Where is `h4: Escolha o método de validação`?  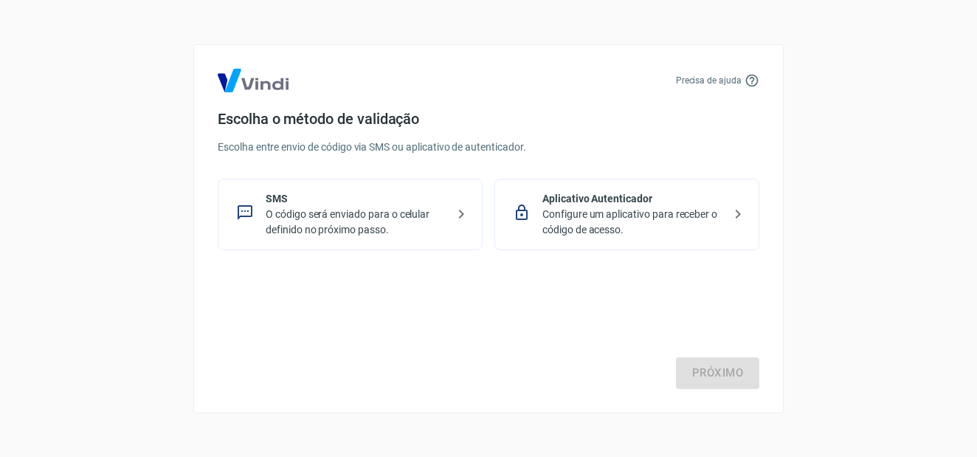
h4: Escolha o método de validação is located at coordinates (488, 119).